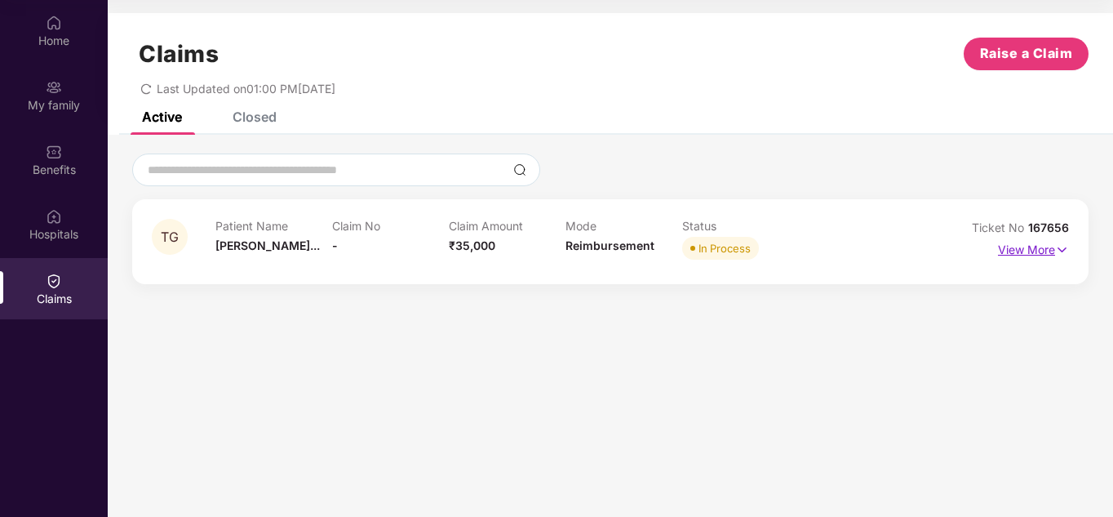 The height and width of the screenshot is (517, 1113). I want to click on span: ₹35,000, so click(472, 245).